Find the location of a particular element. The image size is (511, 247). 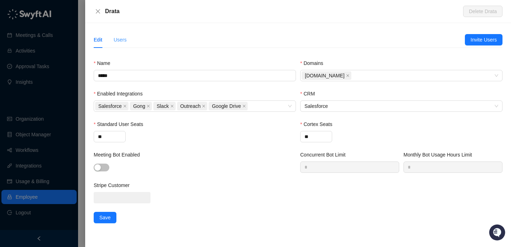

input: Concurrent Bot Limit is located at coordinates (350, 167).